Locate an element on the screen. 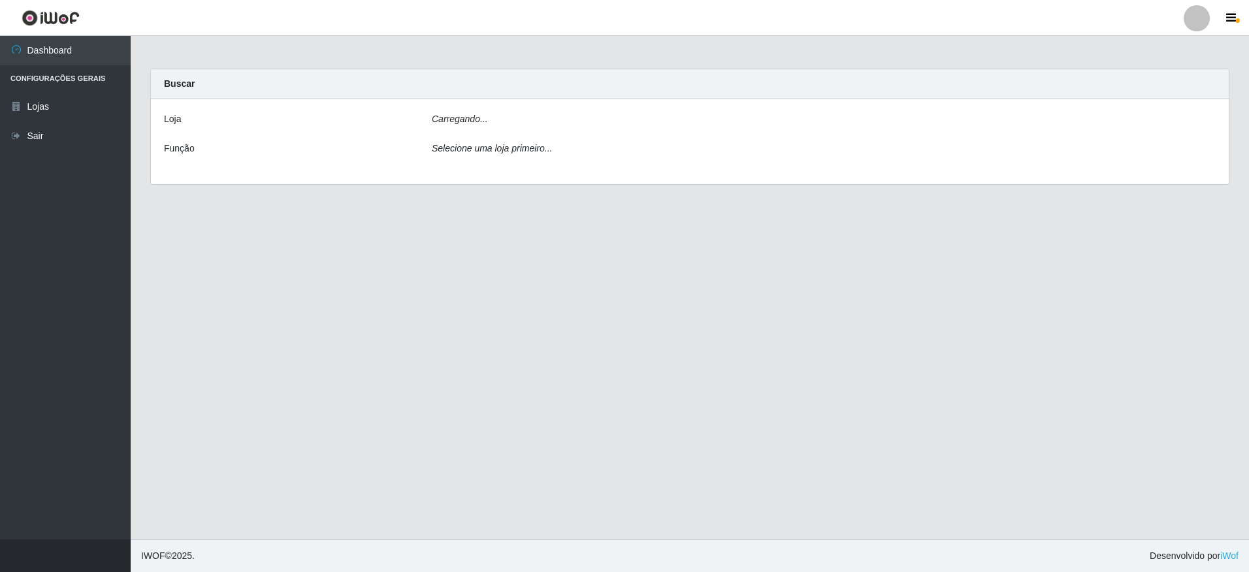 Image resolution: width=1249 pixels, height=572 pixels. span: Desenvolvido por is located at coordinates (1194, 556).